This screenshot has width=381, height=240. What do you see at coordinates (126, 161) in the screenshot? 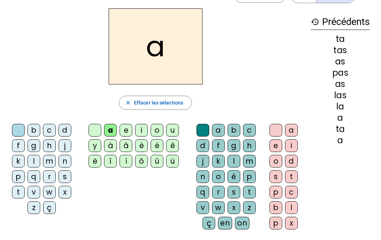
I see `div: ï` at bounding box center [126, 161].